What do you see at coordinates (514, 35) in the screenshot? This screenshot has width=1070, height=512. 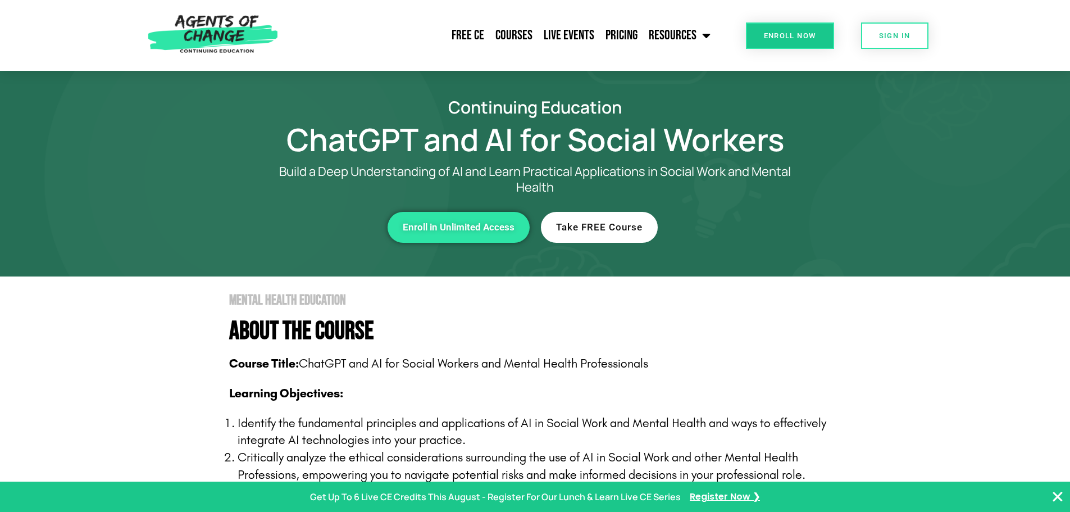 I see `a: Courses` at bounding box center [514, 35].